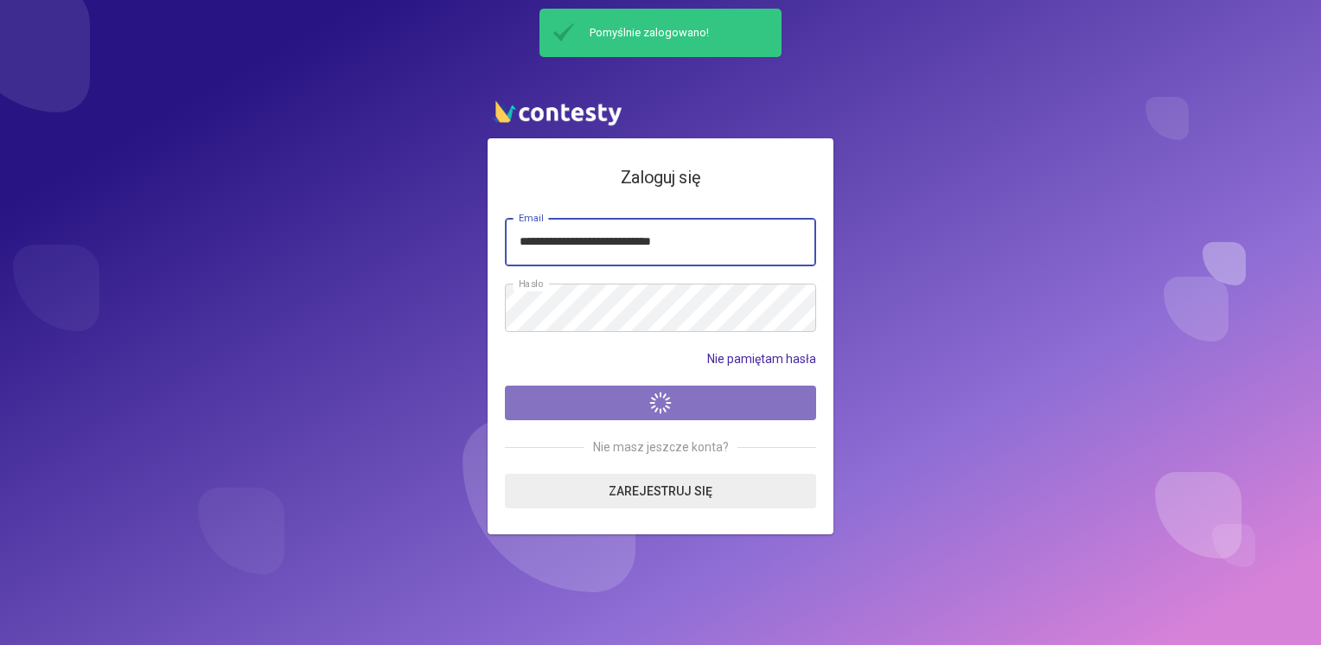 The height and width of the screenshot is (645, 1321). I want to click on span: Nie masz jeszcze konta?, so click(661, 447).